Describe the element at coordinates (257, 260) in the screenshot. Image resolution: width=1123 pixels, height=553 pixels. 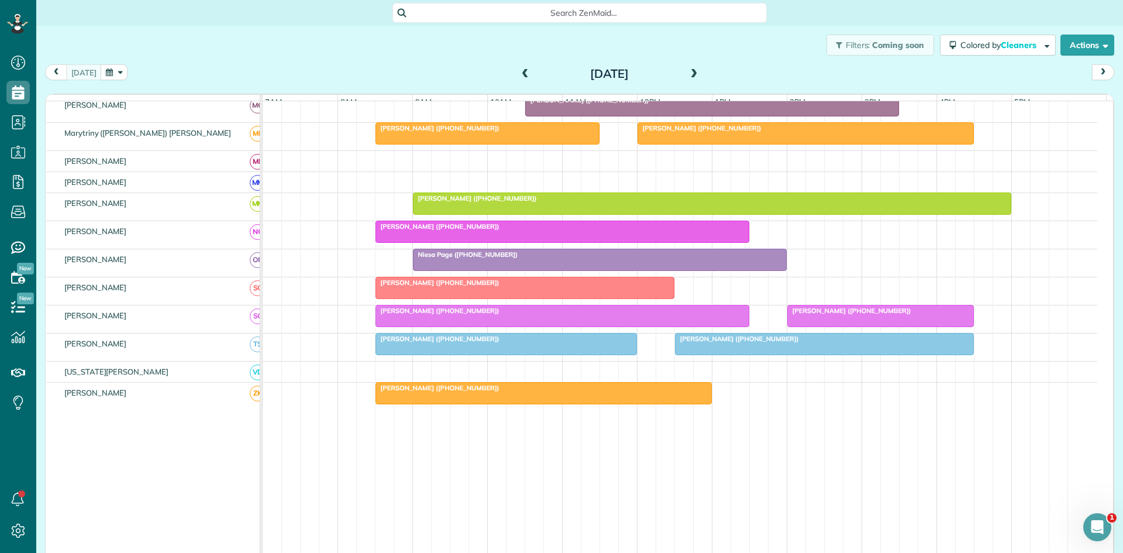
I see `span: OR` at that location.